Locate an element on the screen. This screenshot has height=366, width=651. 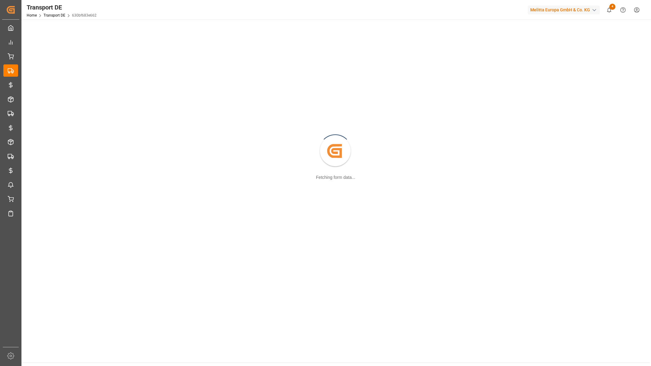
a: Home is located at coordinates (32, 15).